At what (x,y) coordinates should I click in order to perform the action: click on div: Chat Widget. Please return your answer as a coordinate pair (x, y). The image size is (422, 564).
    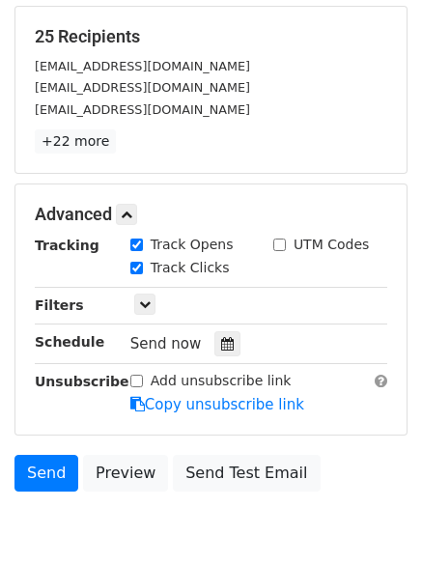
    Looking at the image, I should click on (374, 517).